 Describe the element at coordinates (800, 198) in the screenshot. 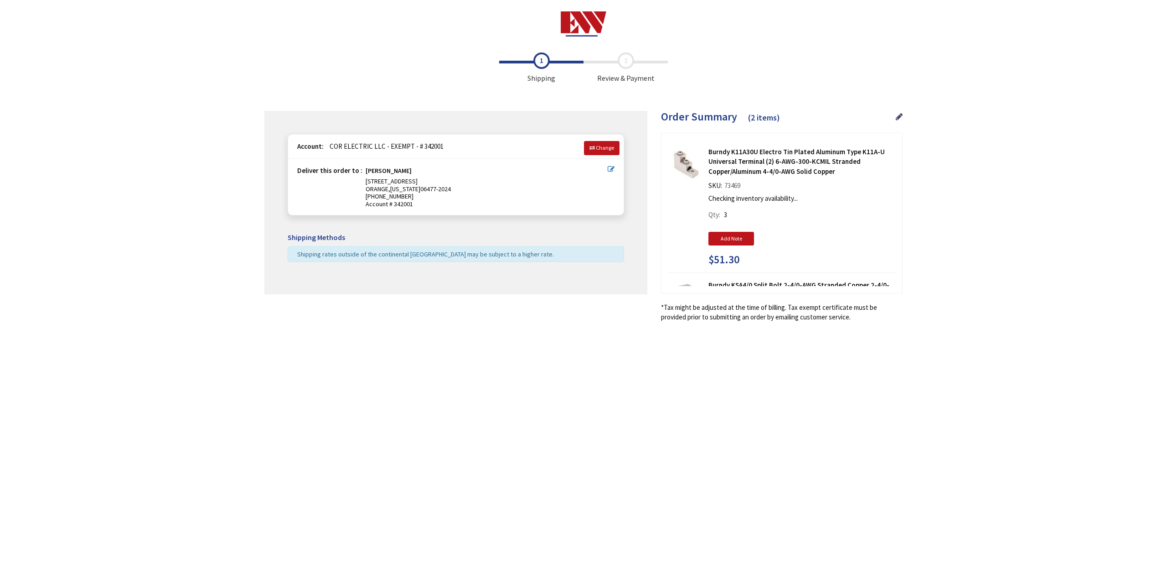

I see `p: Checking inventory availability...` at that location.